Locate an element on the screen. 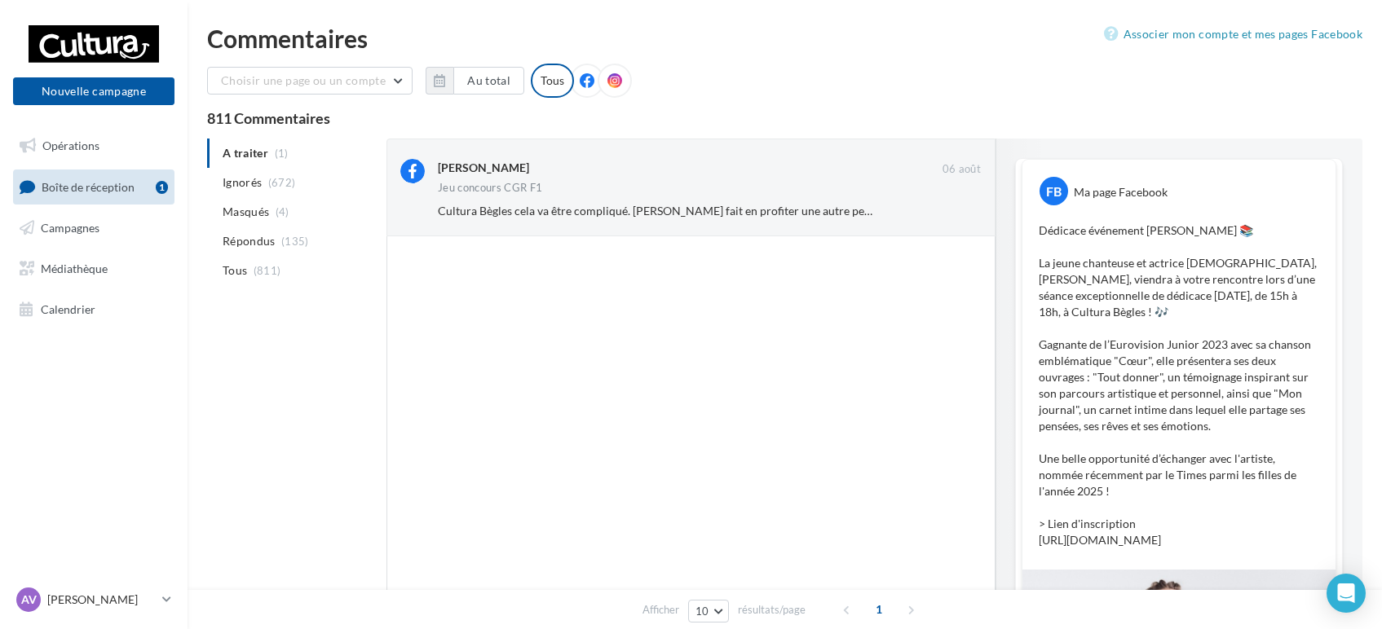  button: 10 is located at coordinates (708, 611).